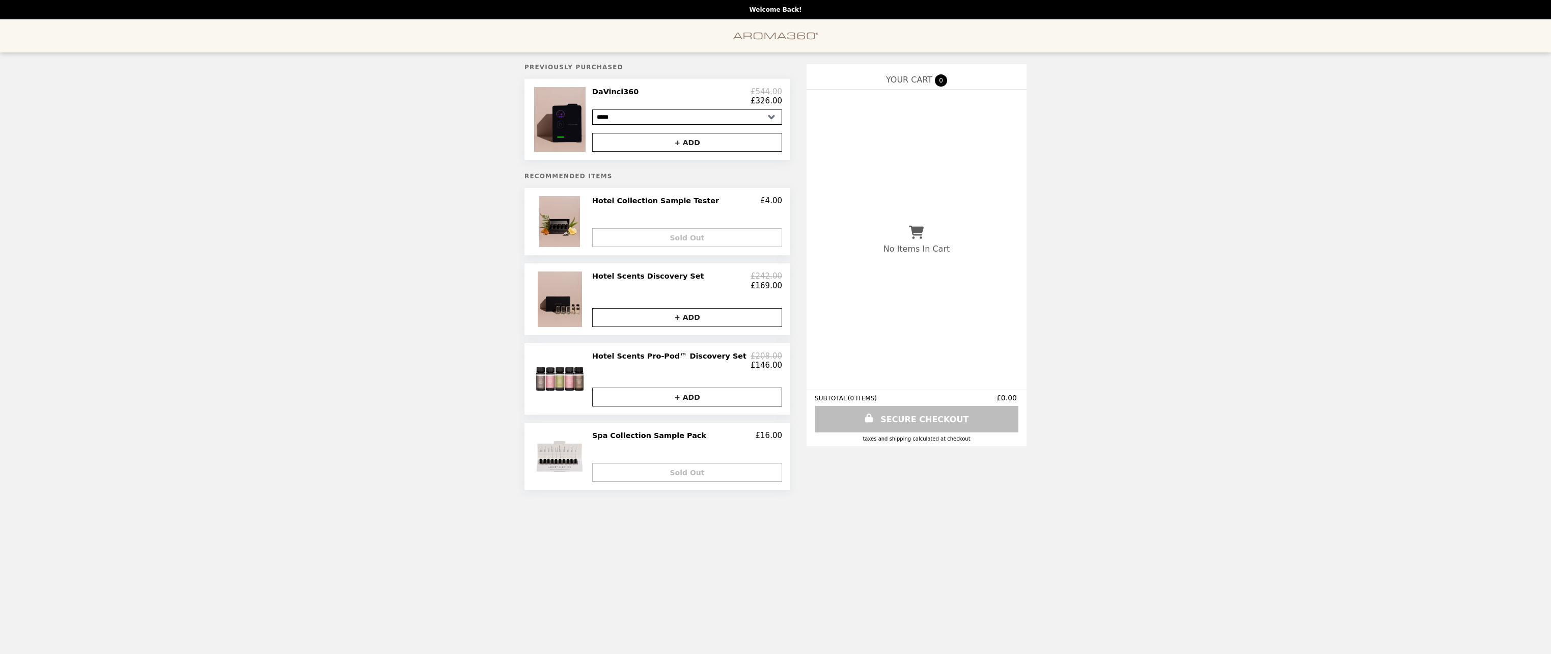 The width and height of the screenshot is (1551, 654). What do you see at coordinates (941, 80) in the screenshot?
I see `span: 0` at bounding box center [941, 80].